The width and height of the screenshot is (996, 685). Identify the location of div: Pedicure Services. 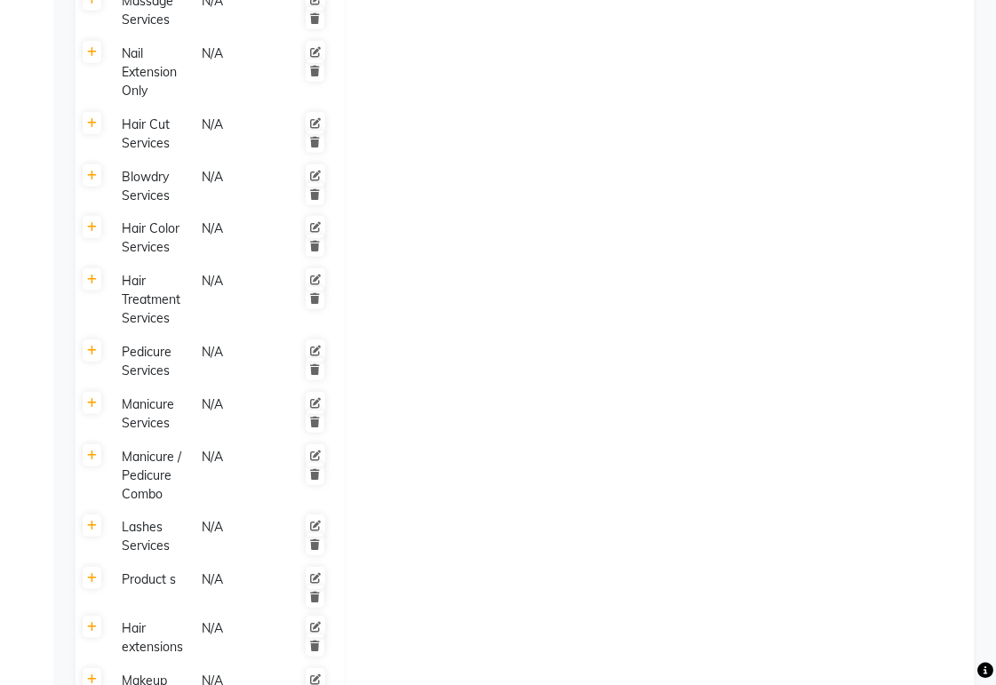
(154, 362).